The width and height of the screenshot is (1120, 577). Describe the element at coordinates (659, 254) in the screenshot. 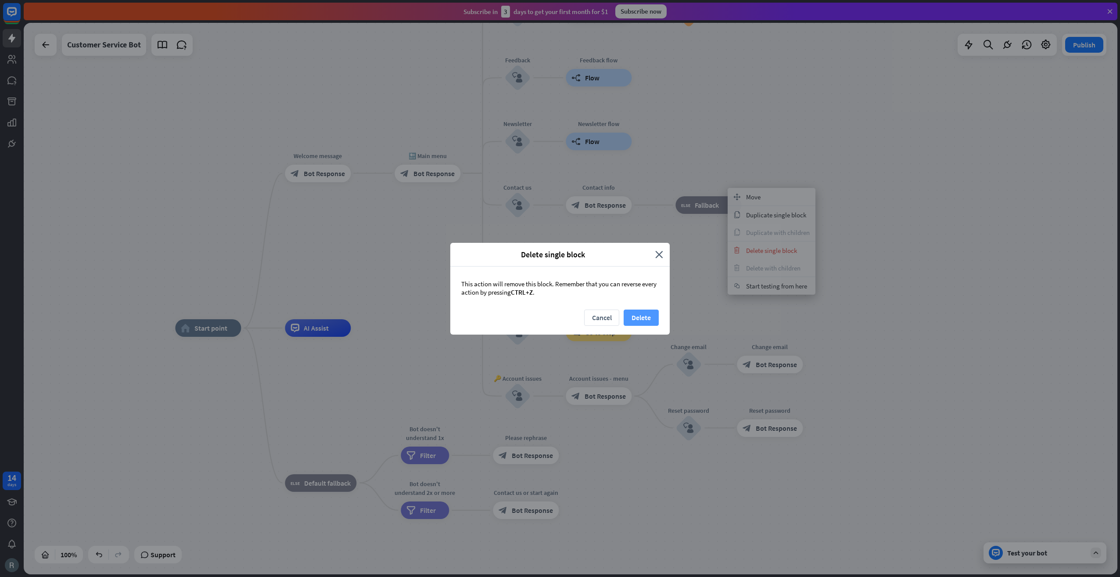

I see `i: close` at that location.